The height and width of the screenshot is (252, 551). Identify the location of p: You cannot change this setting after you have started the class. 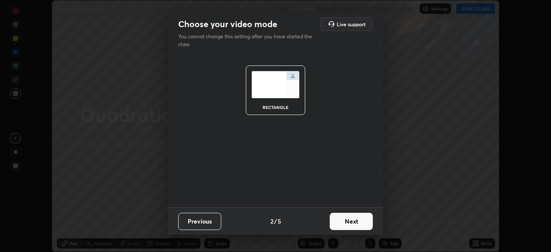
(248, 40).